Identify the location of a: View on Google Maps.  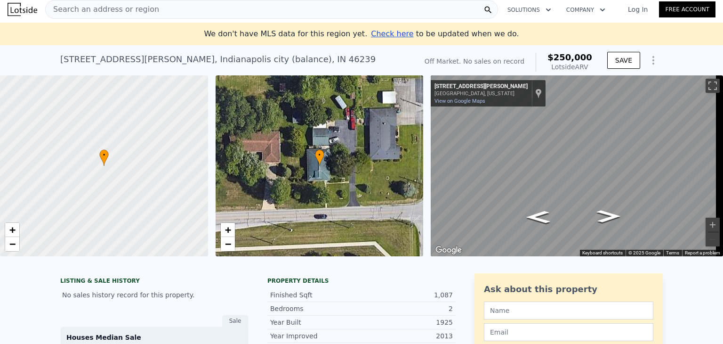
(460, 101).